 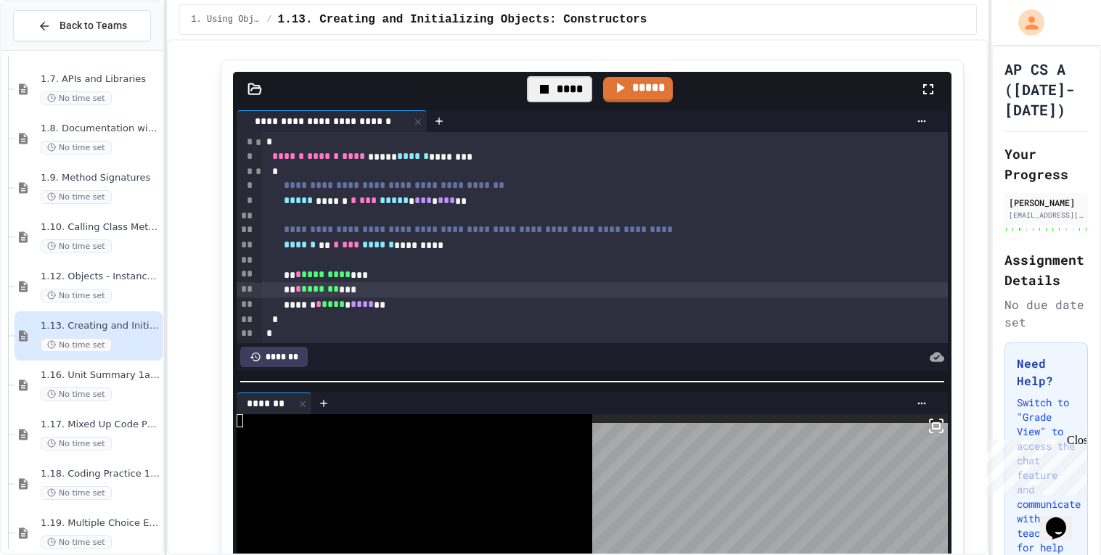 What do you see at coordinates (1046, 164) in the screenshot?
I see `h2: Your Progress` at bounding box center [1046, 164].